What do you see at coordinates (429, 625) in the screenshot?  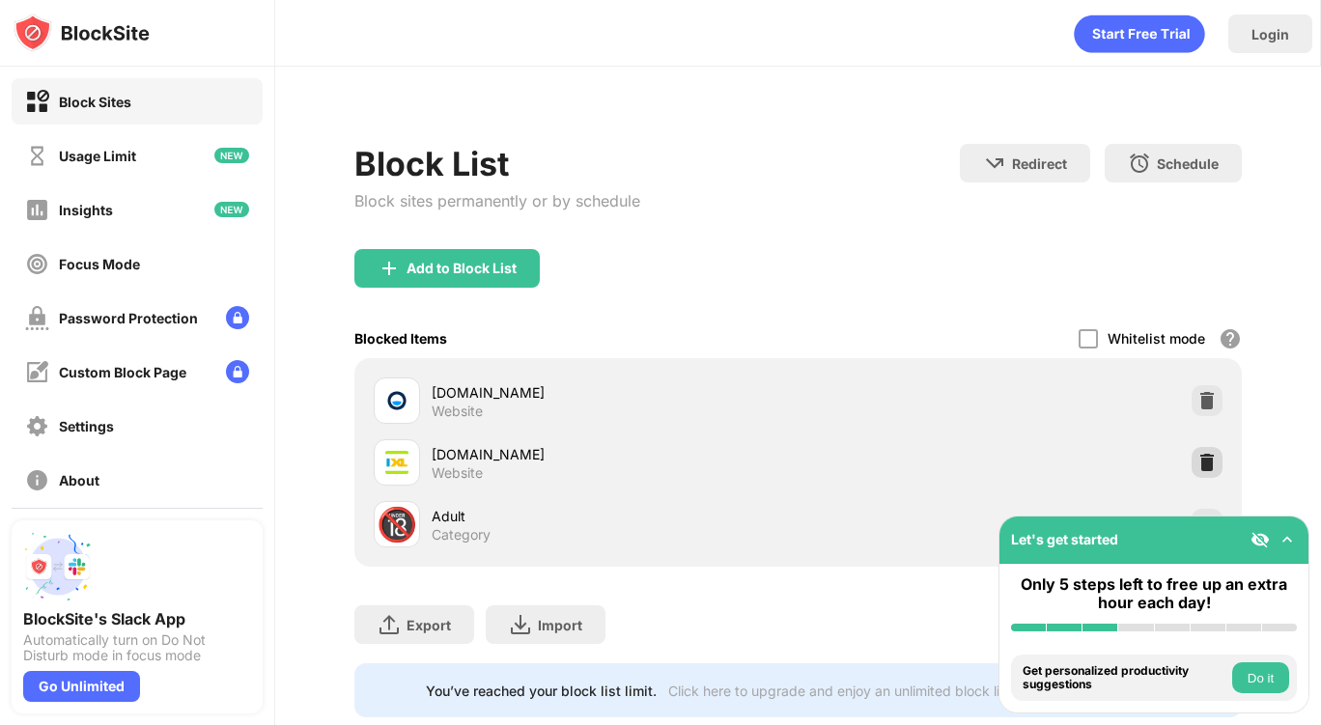 I see `div: Export` at bounding box center [429, 625].